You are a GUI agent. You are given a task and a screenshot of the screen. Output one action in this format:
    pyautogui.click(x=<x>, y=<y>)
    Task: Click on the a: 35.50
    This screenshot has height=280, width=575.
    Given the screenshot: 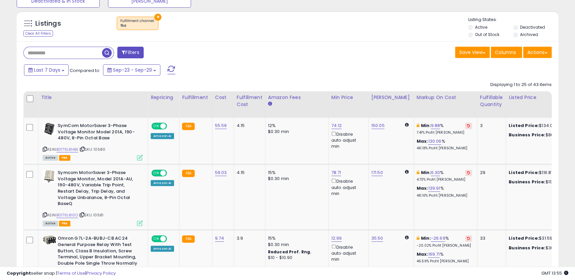 What is the action you would take?
    pyautogui.click(x=377, y=238)
    